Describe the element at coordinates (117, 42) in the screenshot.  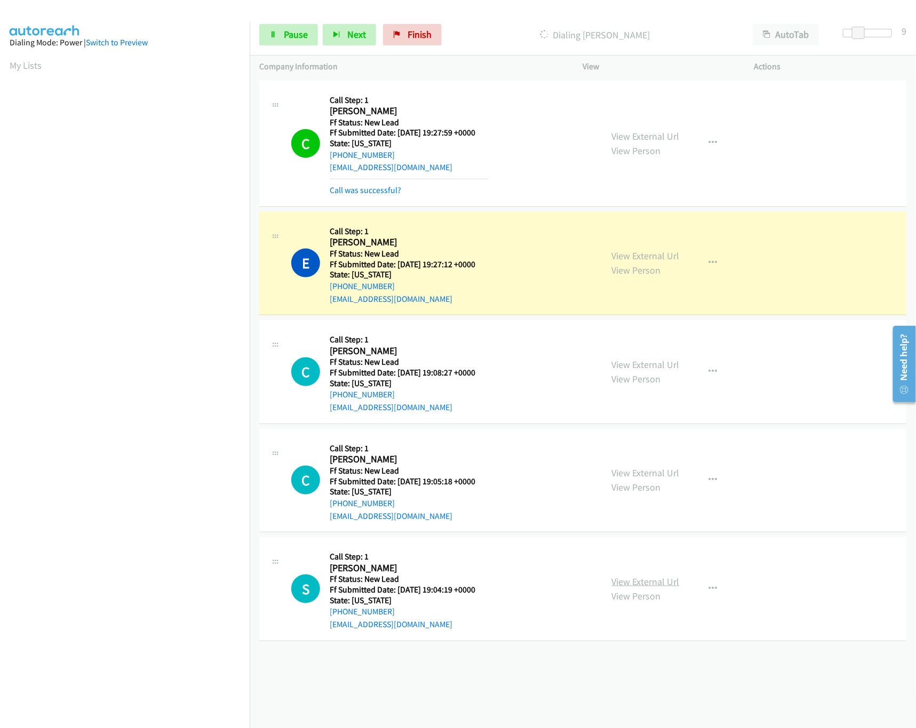
I see `a: Switch to Preview` at that location.